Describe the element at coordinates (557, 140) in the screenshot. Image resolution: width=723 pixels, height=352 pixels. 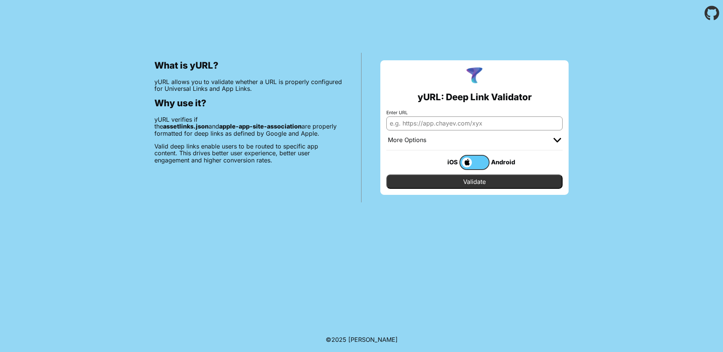
I see `img: chevron` at that location.